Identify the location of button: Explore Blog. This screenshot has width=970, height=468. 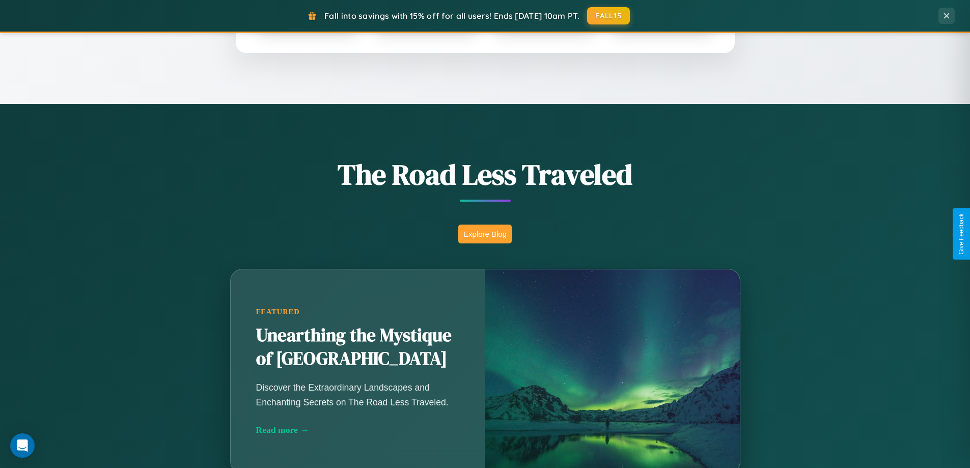
(485, 234).